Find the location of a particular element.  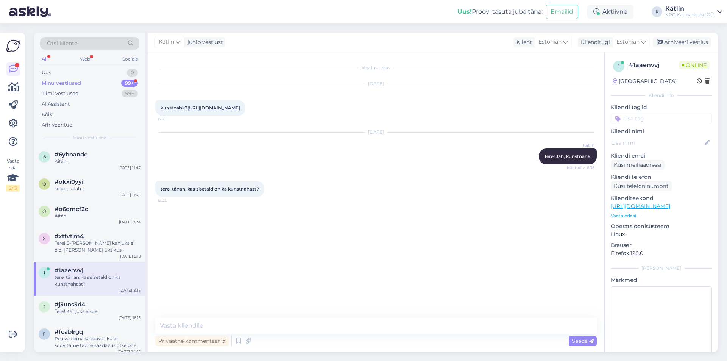

span: 12:32 is located at coordinates (172, 200).